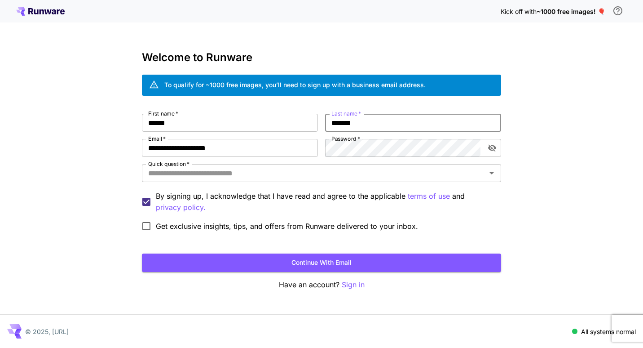  Describe the element at coordinates (353, 284) in the screenshot. I see `button: Sign in` at that location.